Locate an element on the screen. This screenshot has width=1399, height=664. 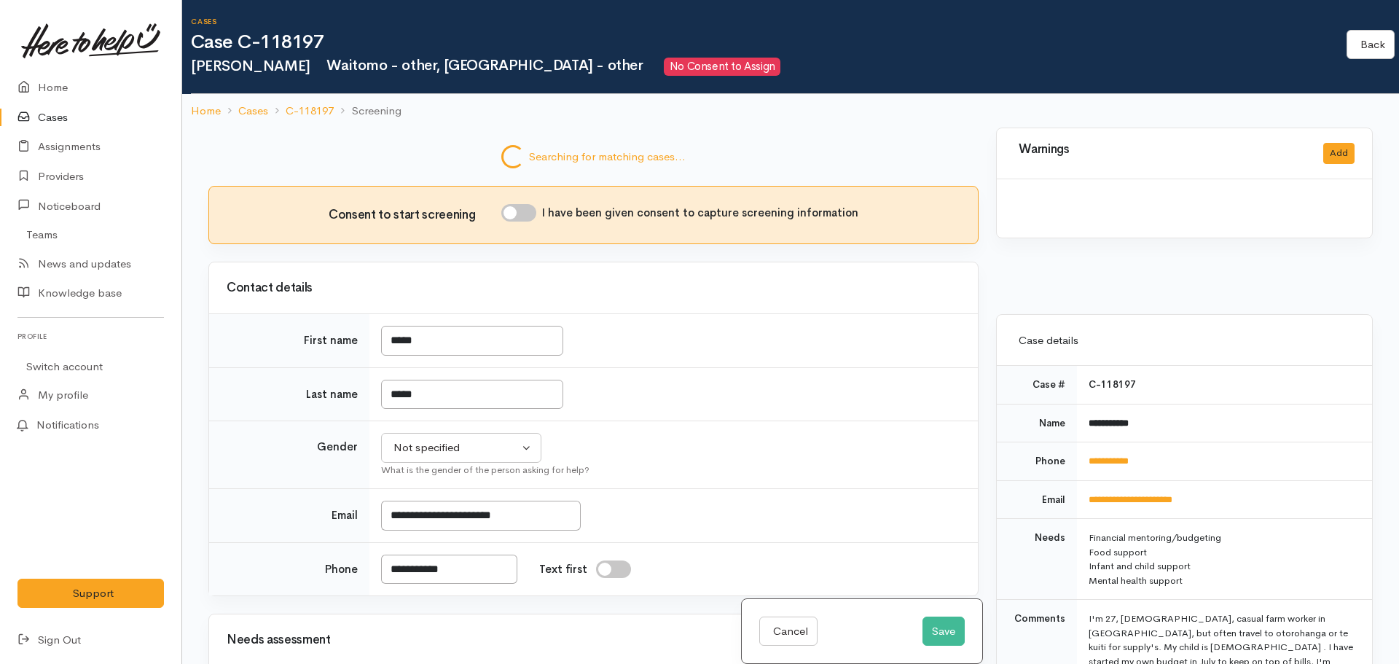
td: Needs is located at coordinates (1037, 559).